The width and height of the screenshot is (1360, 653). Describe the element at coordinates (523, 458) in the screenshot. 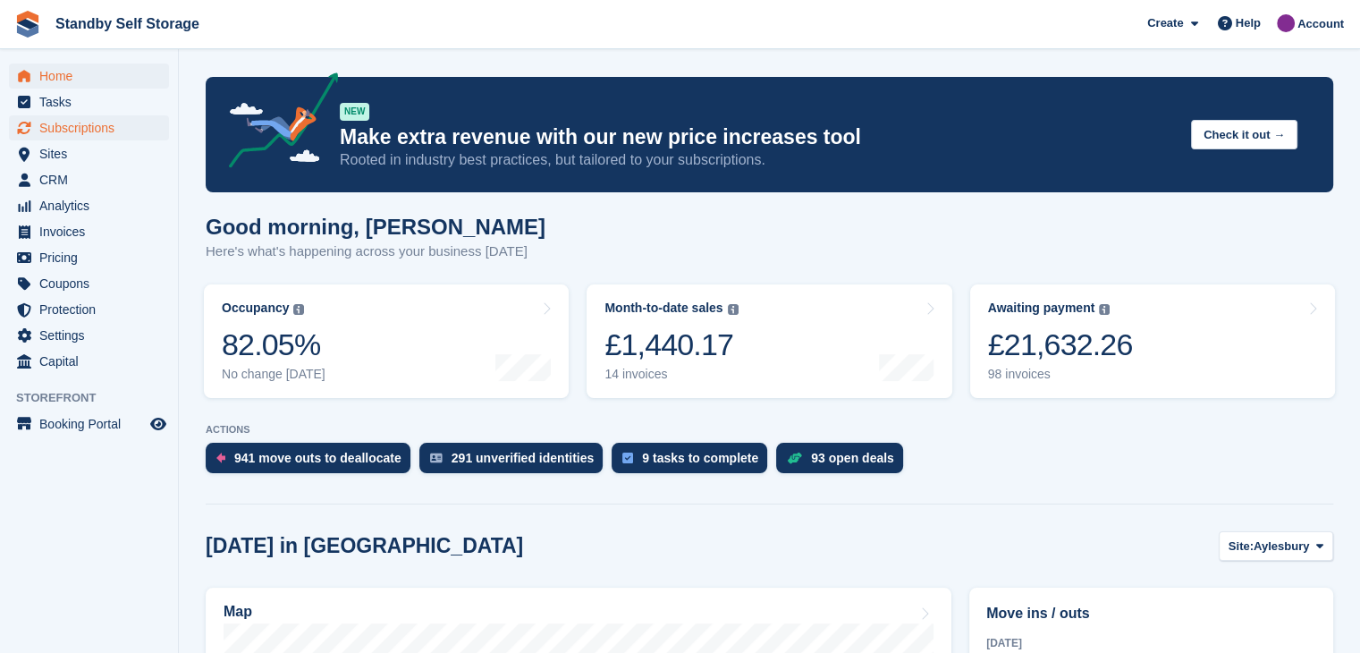

I see `div: 291 unverified identities` at that location.